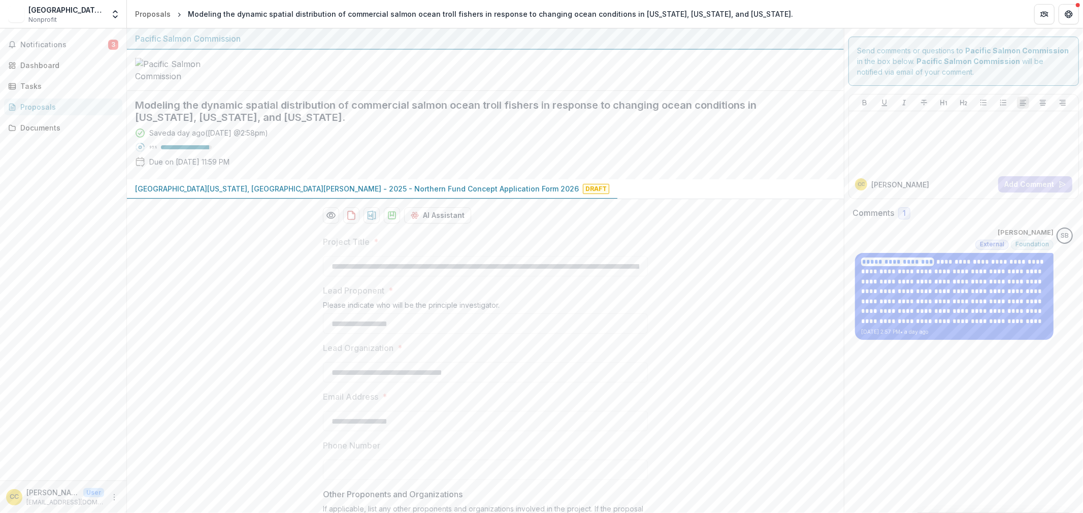 Image resolution: width=1083 pixels, height=513 pixels. I want to click on span: 1, so click(904, 213).